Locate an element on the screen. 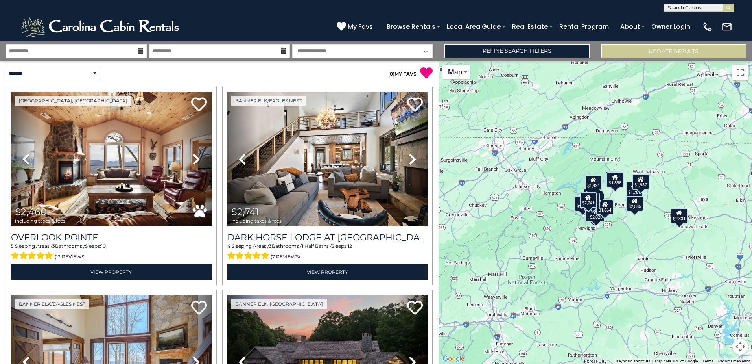  img: thumbnail_163477009.jpeg is located at coordinates (111, 159).